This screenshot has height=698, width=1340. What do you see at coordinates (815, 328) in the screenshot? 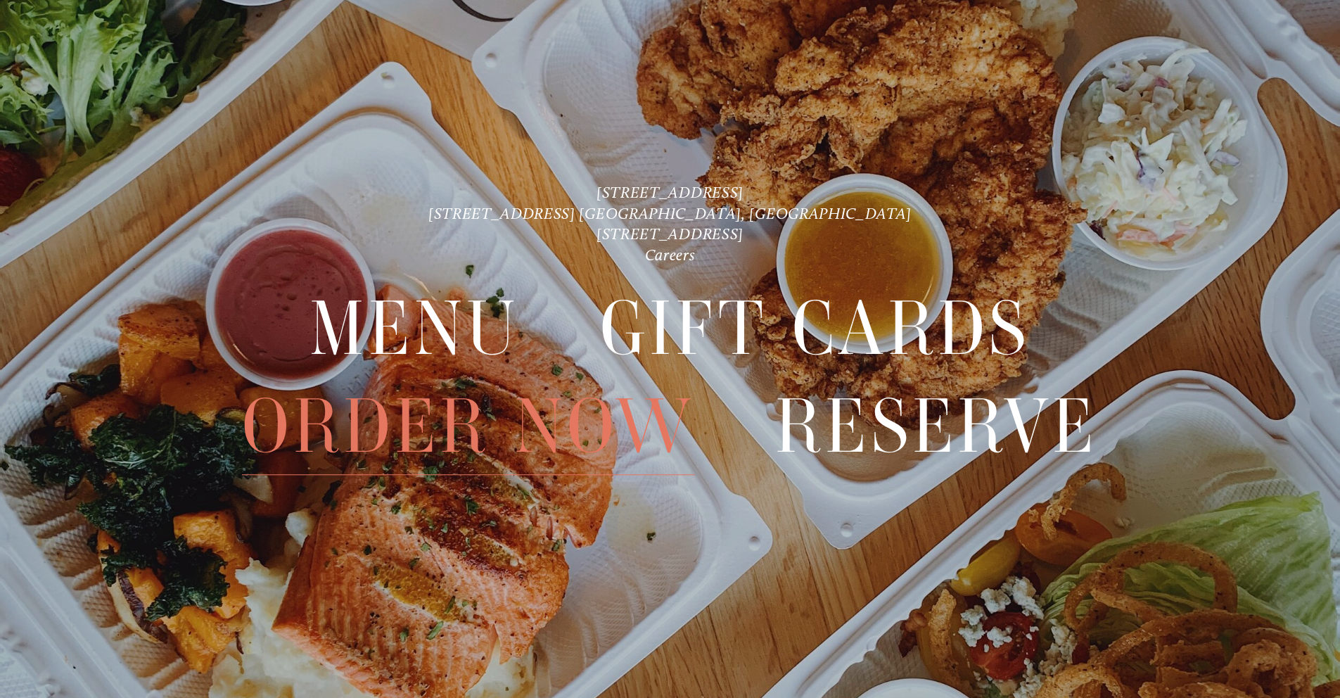
I see `span: Gift Cards` at bounding box center [815, 328].